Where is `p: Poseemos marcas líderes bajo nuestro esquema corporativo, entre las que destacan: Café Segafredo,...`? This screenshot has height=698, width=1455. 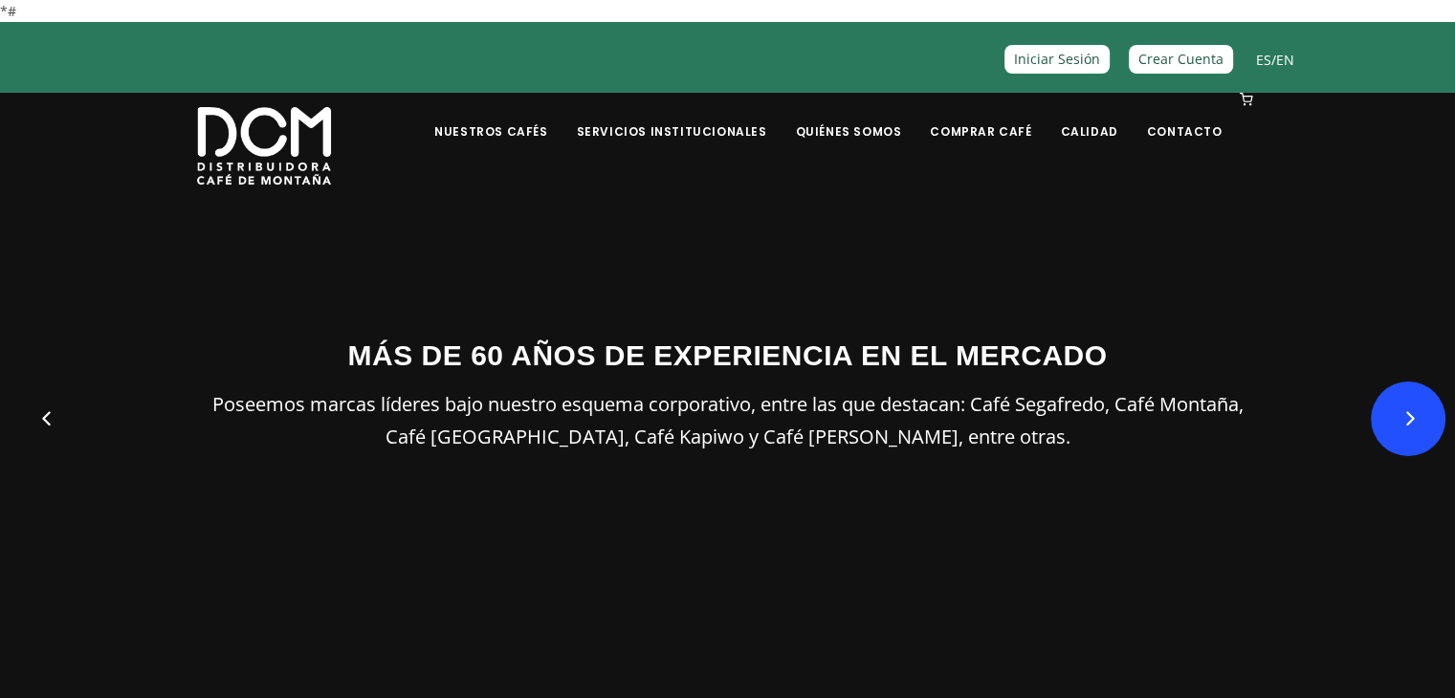
p: Poseemos marcas líderes bajo nuestro esquema corporativo, entre las que destacan: Café Segafredo,... is located at coordinates (728, 421).